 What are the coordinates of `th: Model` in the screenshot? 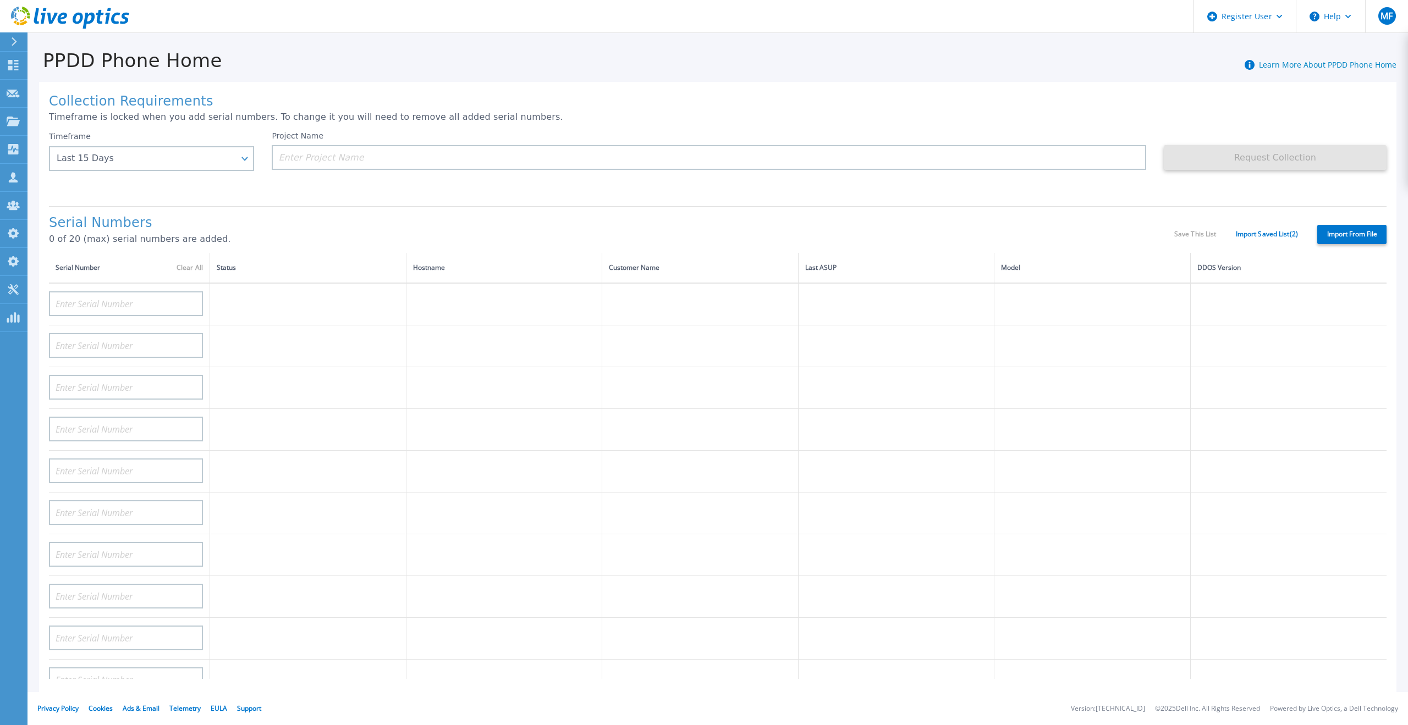 It's located at (1092, 268).